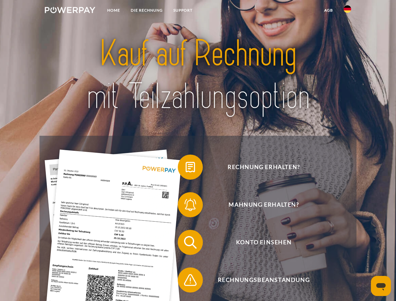 The height and width of the screenshot is (301, 396). What do you see at coordinates (260, 243) in the screenshot?
I see `button: Konto einsehen` at bounding box center [260, 243].